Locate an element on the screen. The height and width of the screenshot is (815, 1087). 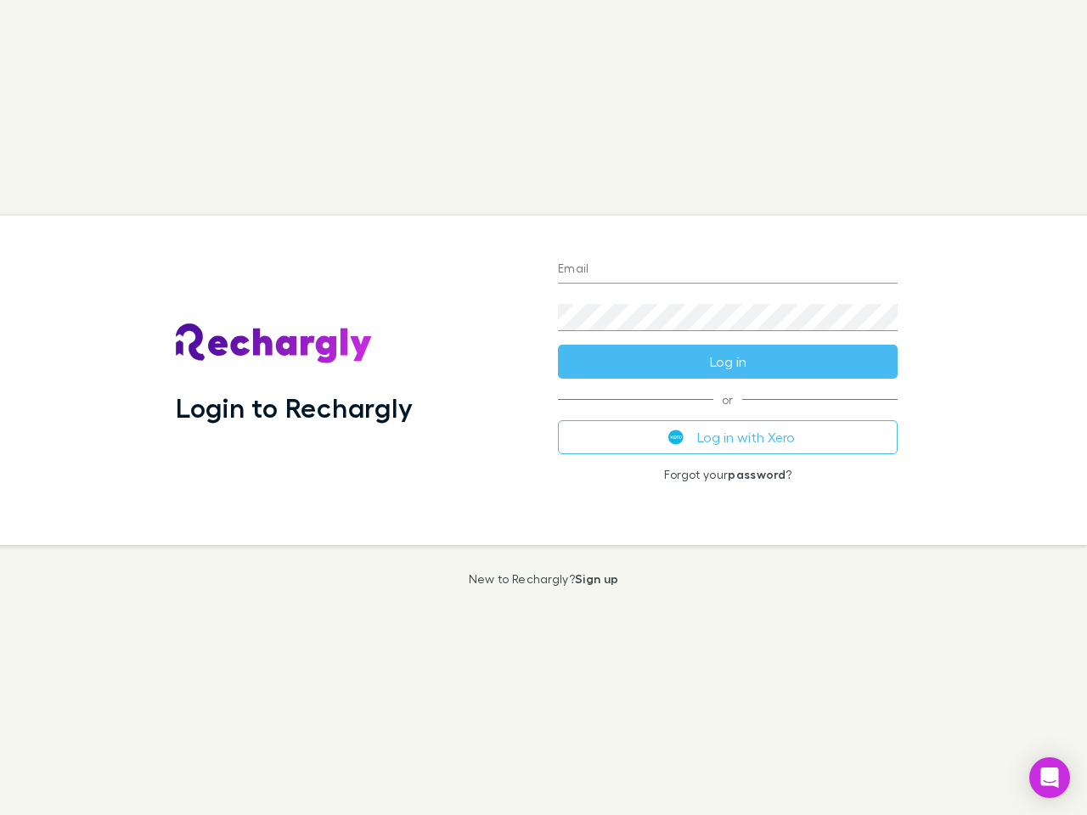
button: Log in is located at coordinates (728, 362).